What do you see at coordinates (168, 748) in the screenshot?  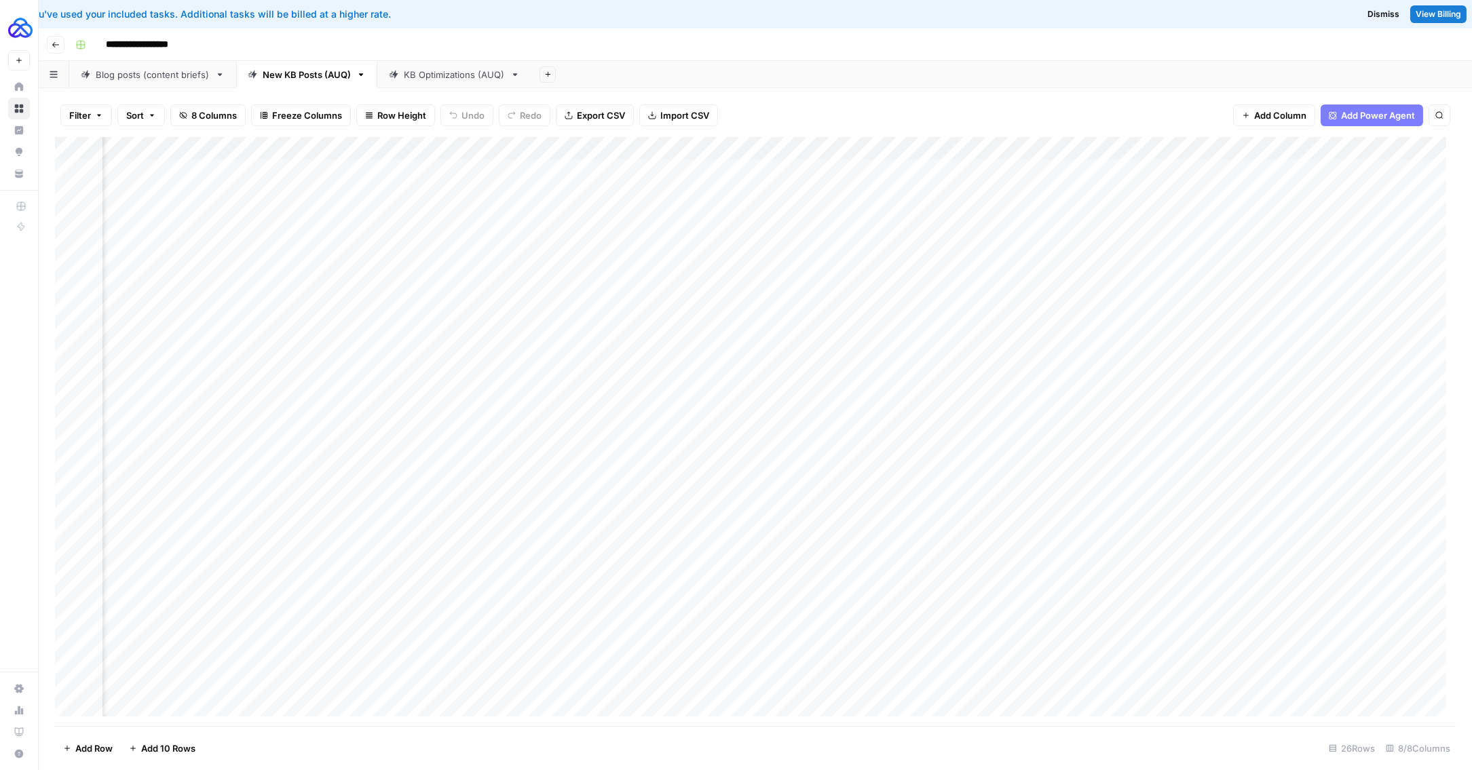 I see `span: Add 10 Rows` at bounding box center [168, 748].